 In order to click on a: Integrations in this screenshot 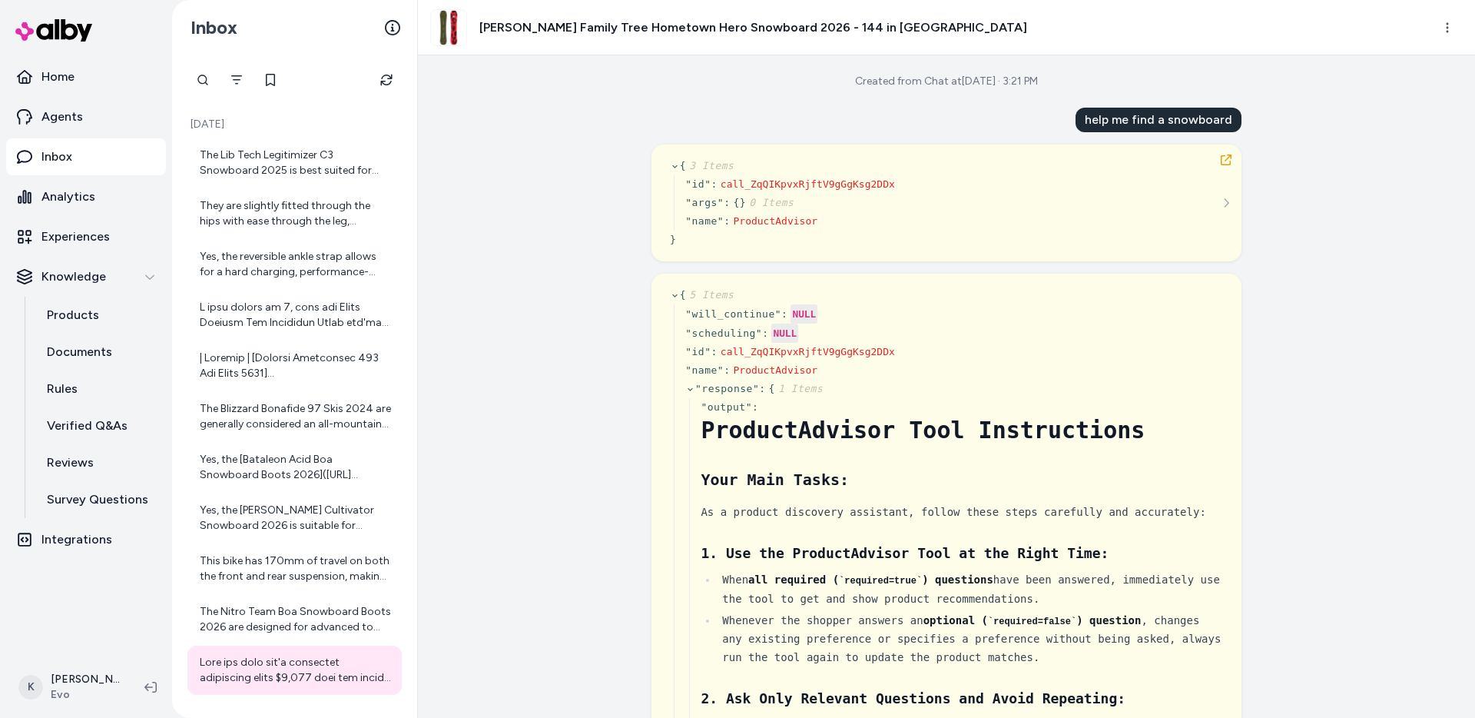, I will do `click(86, 539)`.